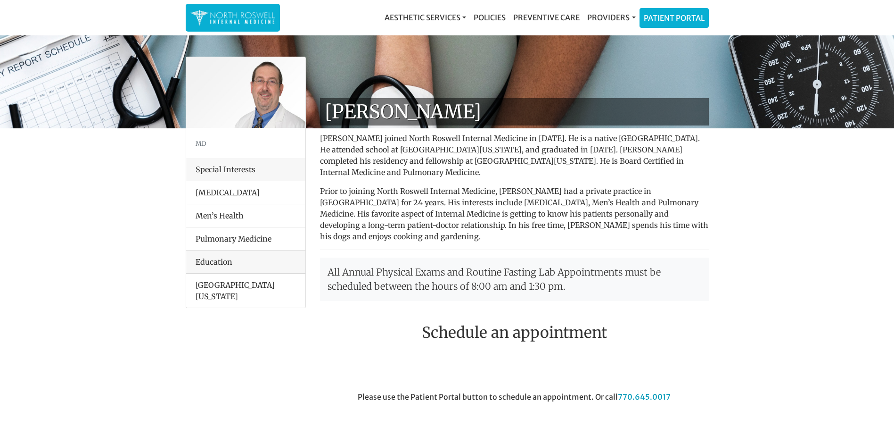 The width and height of the screenshot is (894, 436). I want to click on a: Patient Portal, so click(674, 18).